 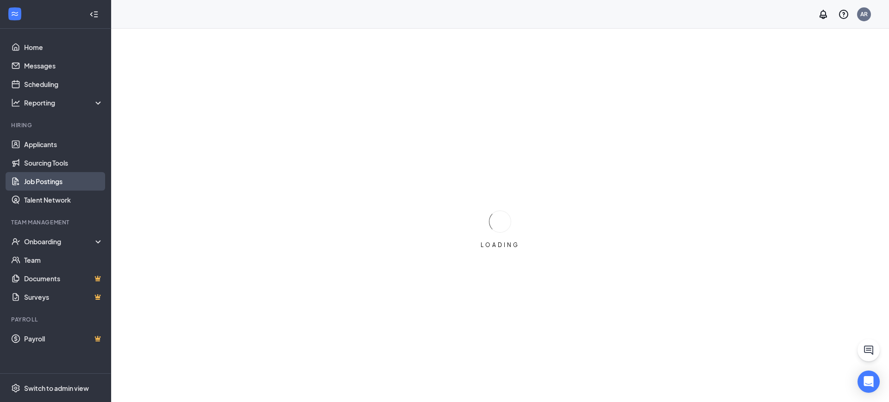 I want to click on div: LOADING, so click(x=500, y=245).